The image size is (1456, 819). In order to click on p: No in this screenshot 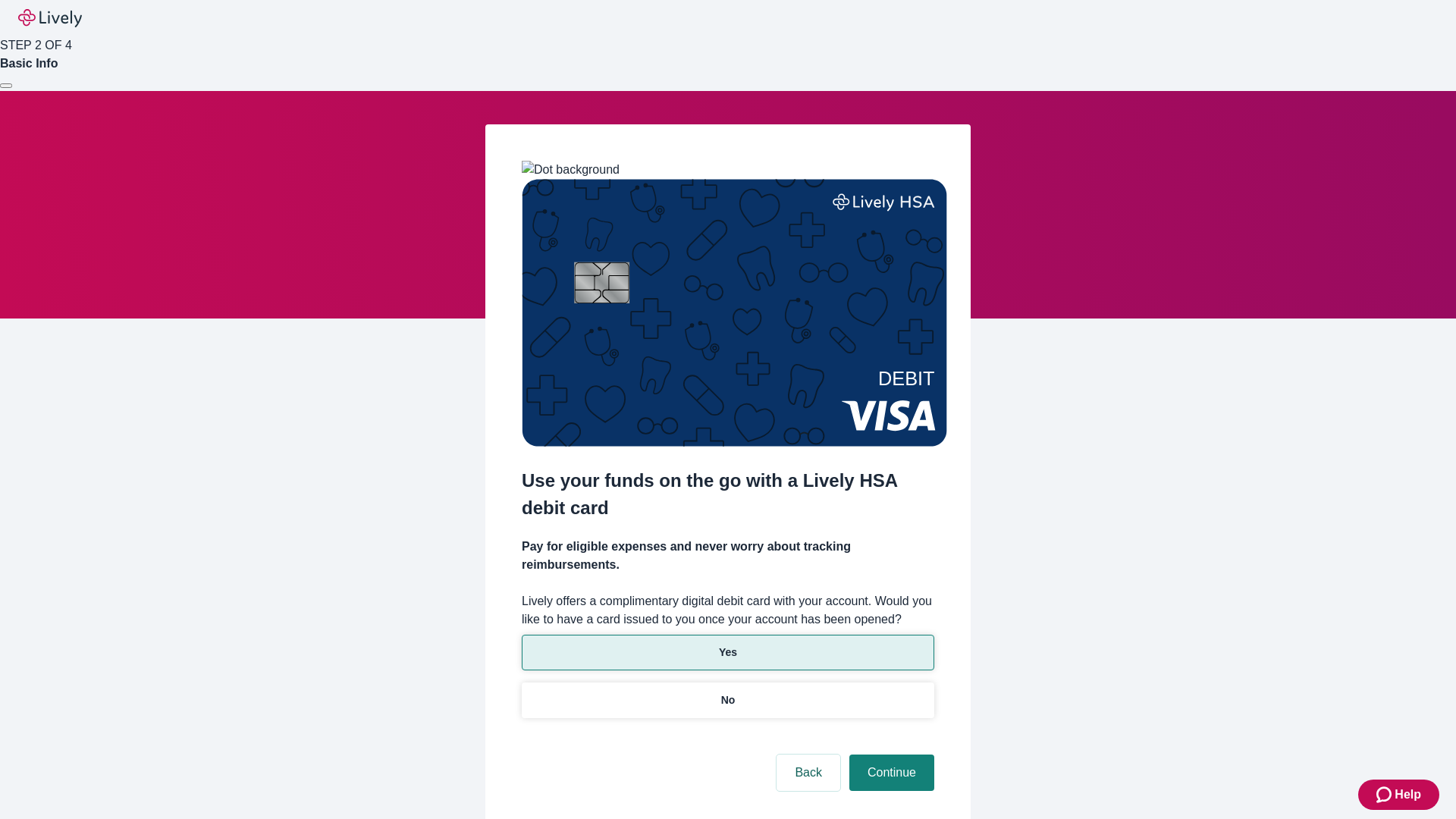, I will do `click(728, 700)`.